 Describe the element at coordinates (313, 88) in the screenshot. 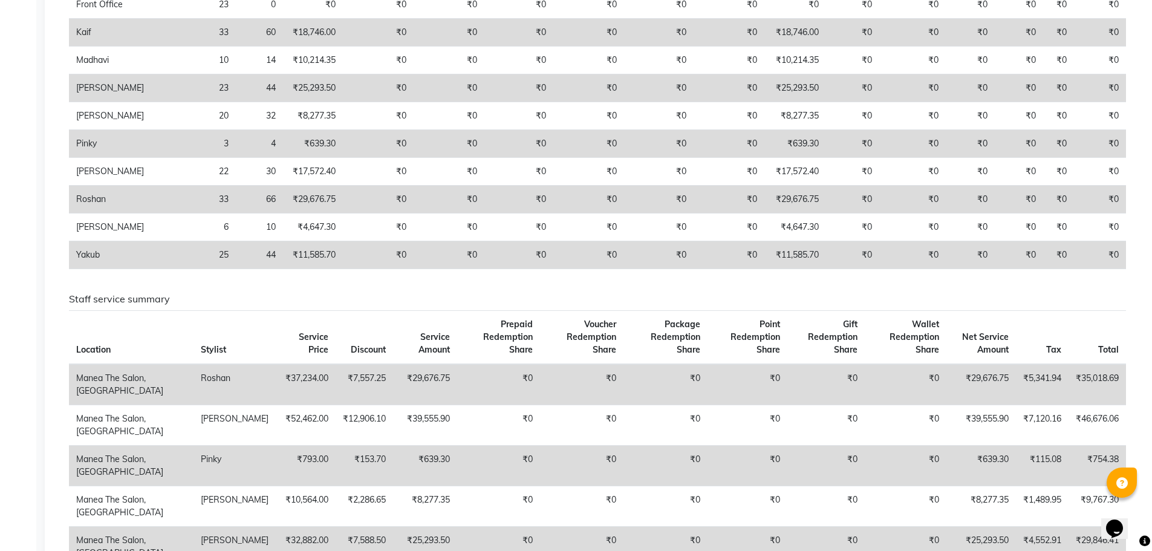

I see `td: ₹25,293.50` at that location.